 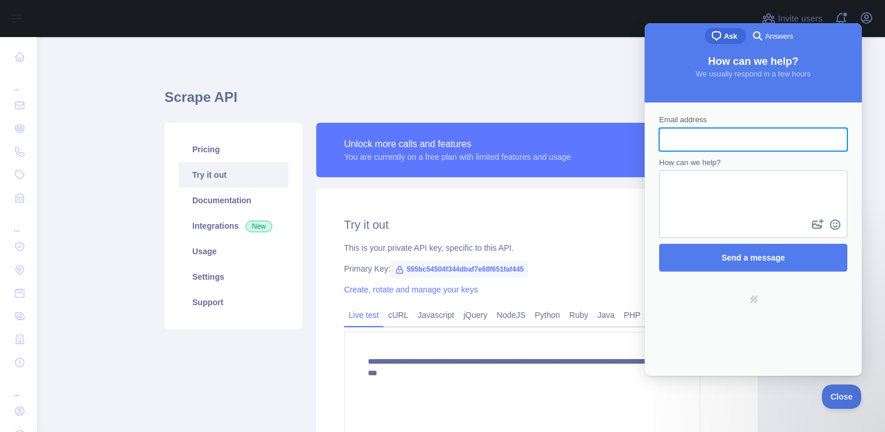 What do you see at coordinates (411, 290) in the screenshot?
I see `a: Create, rotate and manage your keys` at bounding box center [411, 290].